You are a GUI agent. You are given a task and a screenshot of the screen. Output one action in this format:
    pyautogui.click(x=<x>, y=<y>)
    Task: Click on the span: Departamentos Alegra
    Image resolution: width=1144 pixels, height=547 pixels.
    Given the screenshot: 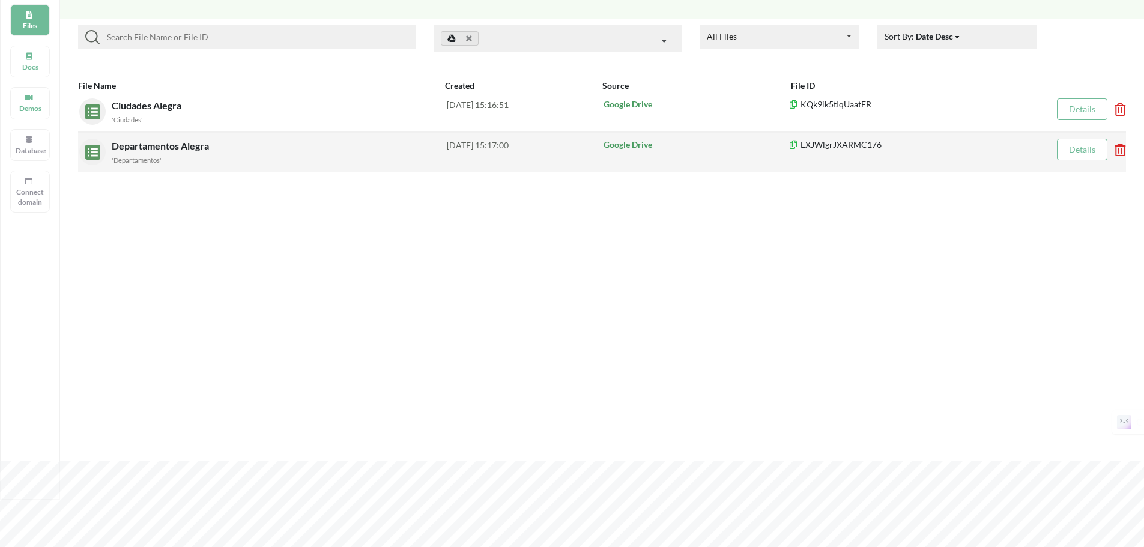 What is the action you would take?
    pyautogui.click(x=162, y=145)
    